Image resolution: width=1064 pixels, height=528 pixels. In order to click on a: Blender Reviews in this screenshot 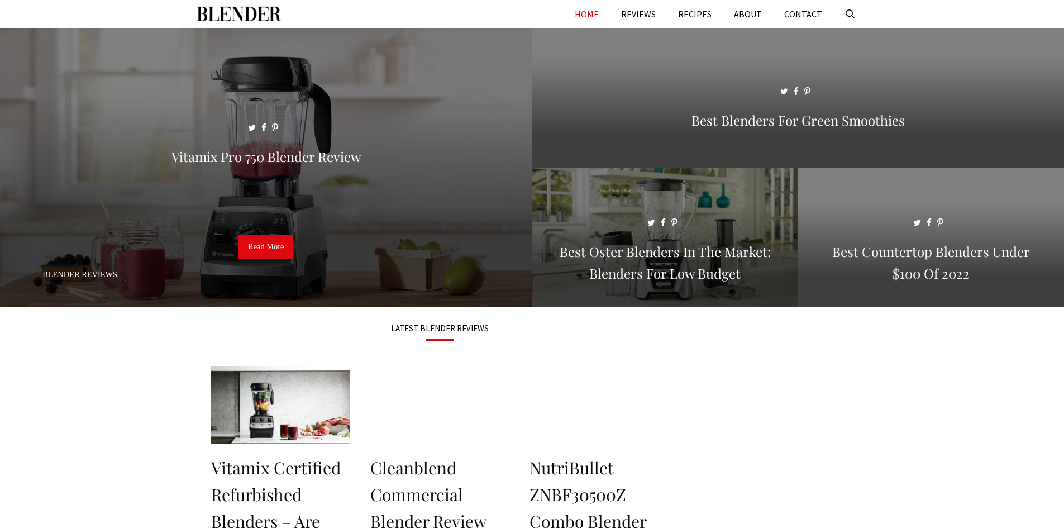, I will do `click(80, 274)`.